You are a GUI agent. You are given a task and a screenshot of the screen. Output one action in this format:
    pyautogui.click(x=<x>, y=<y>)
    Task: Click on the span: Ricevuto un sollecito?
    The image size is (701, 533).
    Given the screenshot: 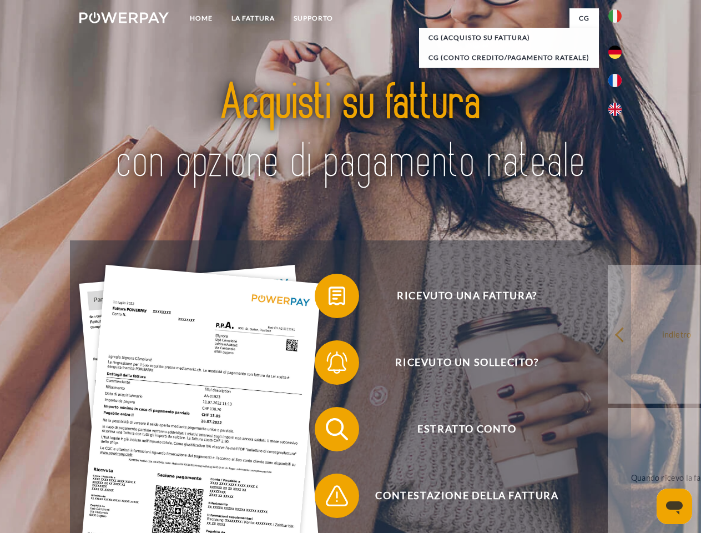 What is the action you would take?
    pyautogui.click(x=467, y=362)
    